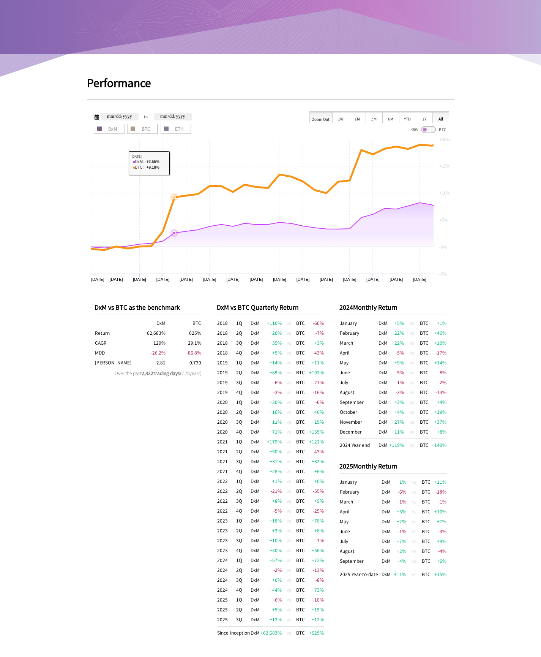 Image resolution: width=541 pixels, height=657 pixels. What do you see at coordinates (243, 432) in the screenshot?
I see `td: 4Q` at bounding box center [243, 432].